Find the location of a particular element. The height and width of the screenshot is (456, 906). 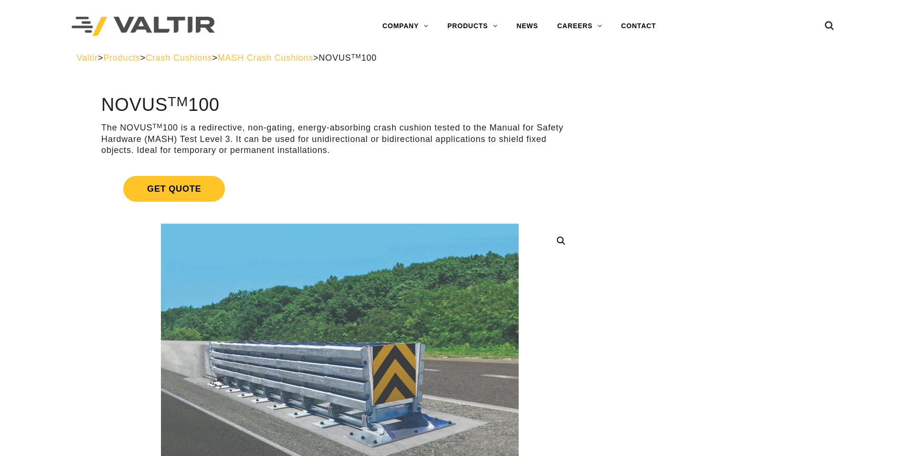

a: CAREERS is located at coordinates (580, 26).